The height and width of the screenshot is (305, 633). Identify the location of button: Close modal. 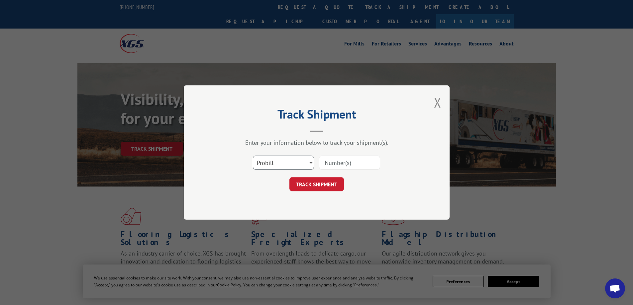
(438, 102).